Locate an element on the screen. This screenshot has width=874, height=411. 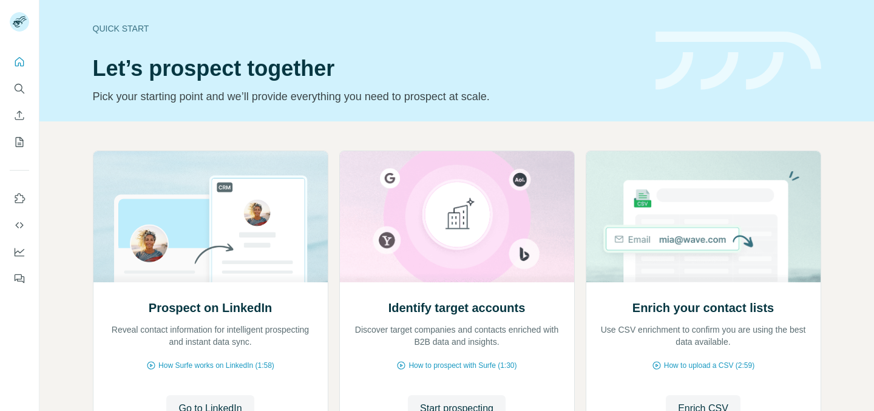
h2: Enrich your contact lists is located at coordinates (703, 308).